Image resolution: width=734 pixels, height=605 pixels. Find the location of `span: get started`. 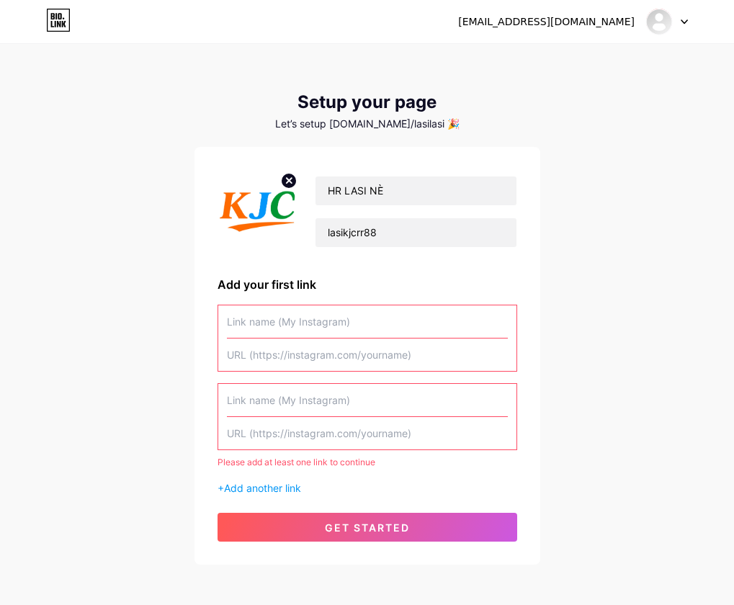

span: get started is located at coordinates (367, 527).